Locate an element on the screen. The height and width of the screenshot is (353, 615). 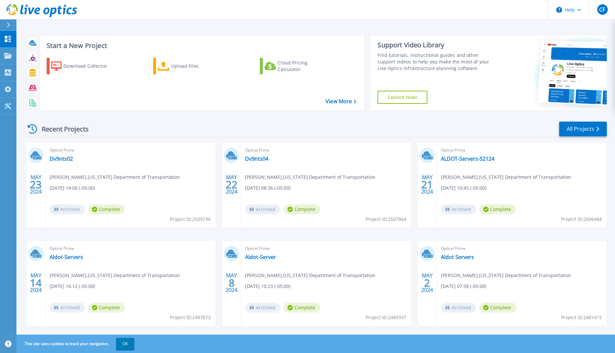
span: 14 is located at coordinates (36, 283).